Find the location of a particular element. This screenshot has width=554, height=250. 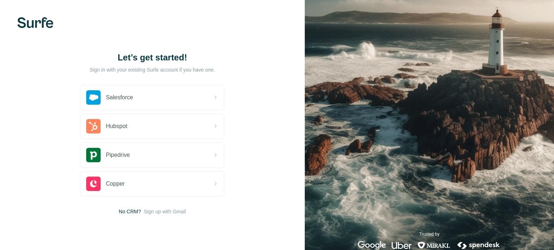

img: salesforce's logo is located at coordinates (93, 98).